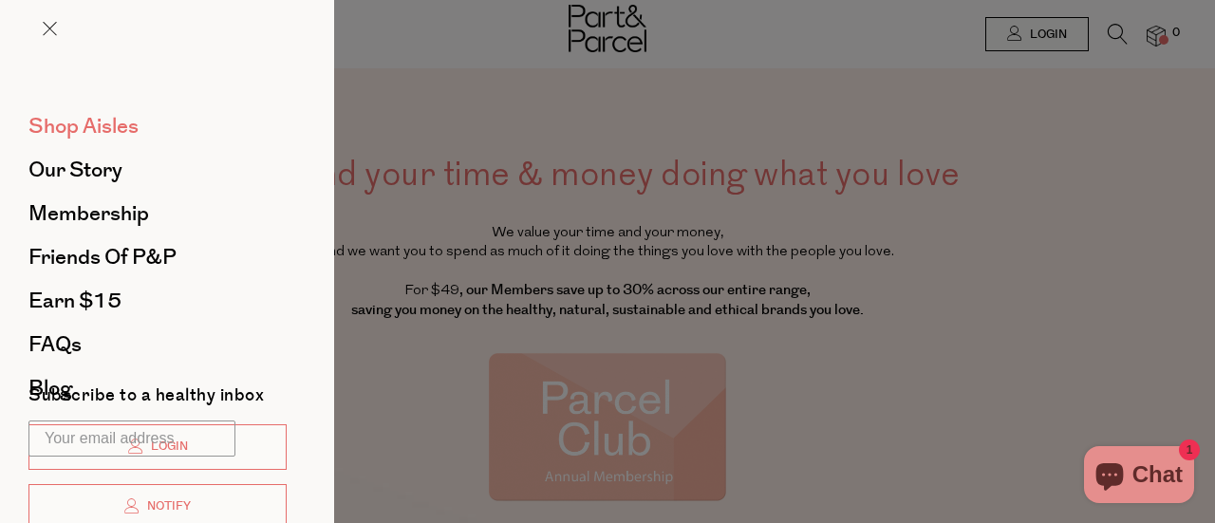 The image size is (1215, 523). I want to click on span: Membership, so click(88, 214).